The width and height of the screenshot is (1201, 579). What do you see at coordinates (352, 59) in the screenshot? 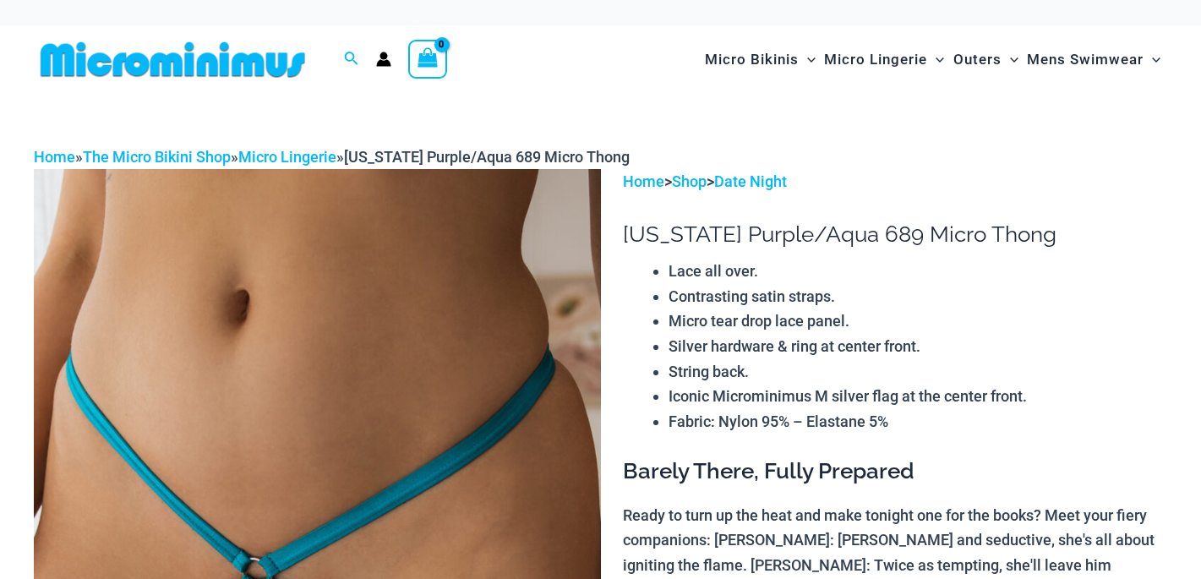
I see `a: Search icon link` at bounding box center [352, 59].